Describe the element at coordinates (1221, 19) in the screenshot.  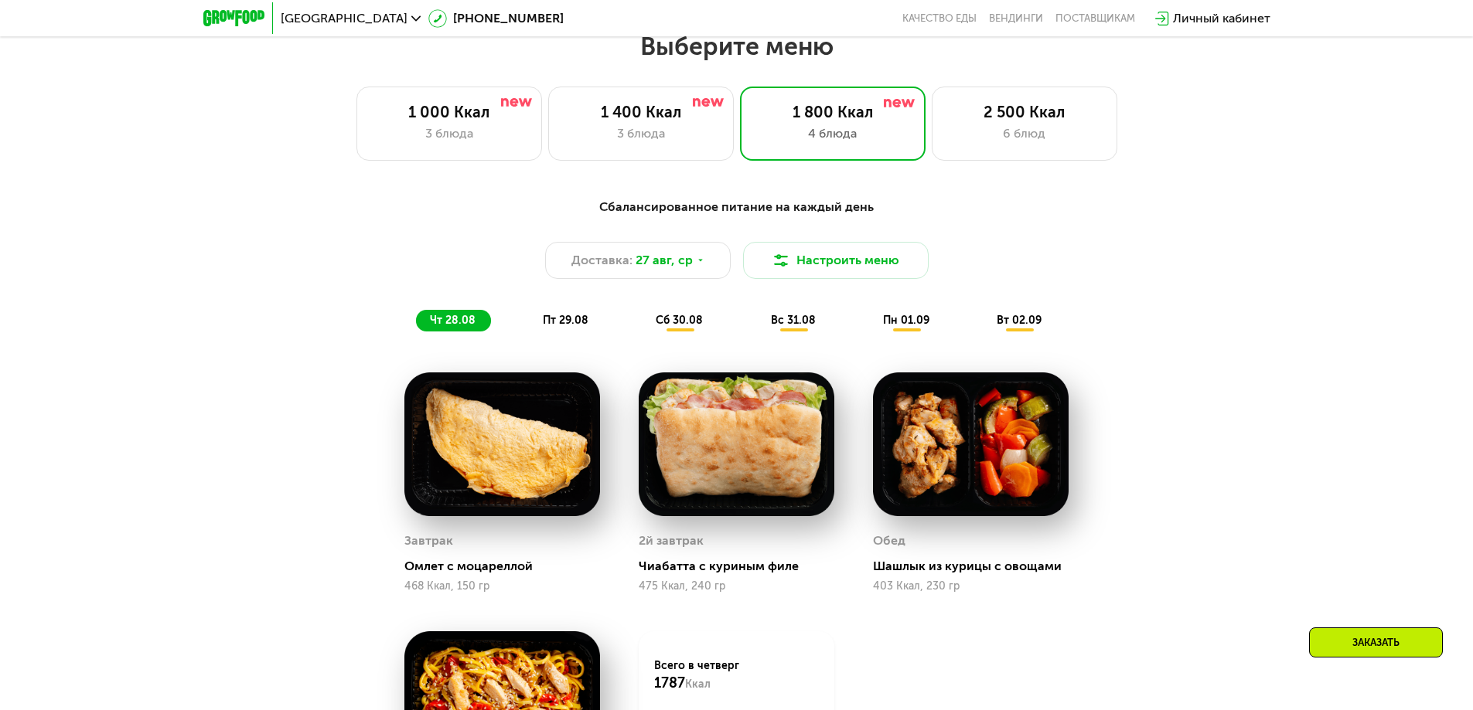
I see `div: Личный кабинет` at that location.